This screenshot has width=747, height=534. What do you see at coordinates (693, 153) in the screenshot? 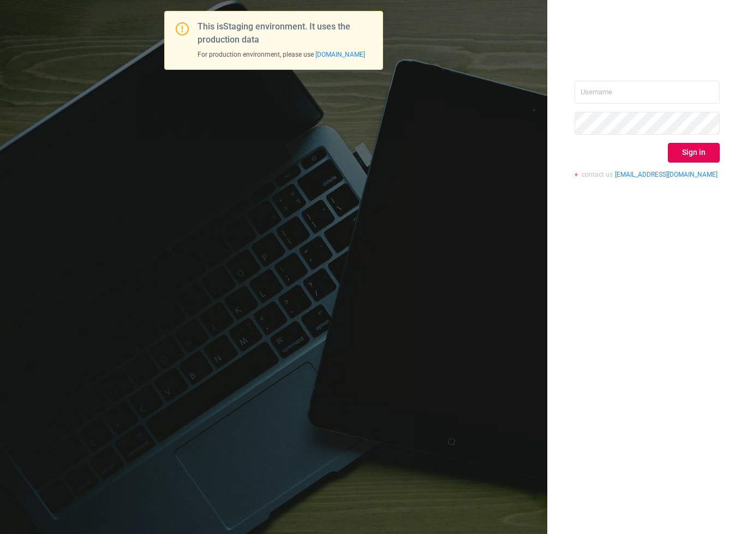
I see `button: Sign in` at bounding box center [693, 153].